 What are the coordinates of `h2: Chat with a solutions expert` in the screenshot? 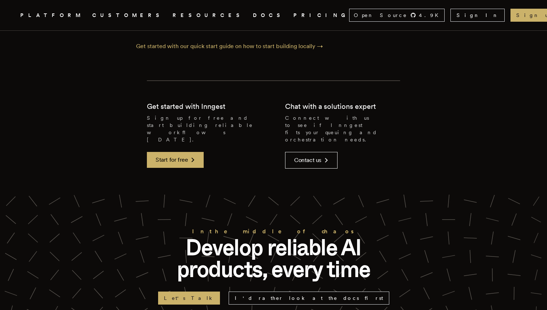 It's located at (330, 106).